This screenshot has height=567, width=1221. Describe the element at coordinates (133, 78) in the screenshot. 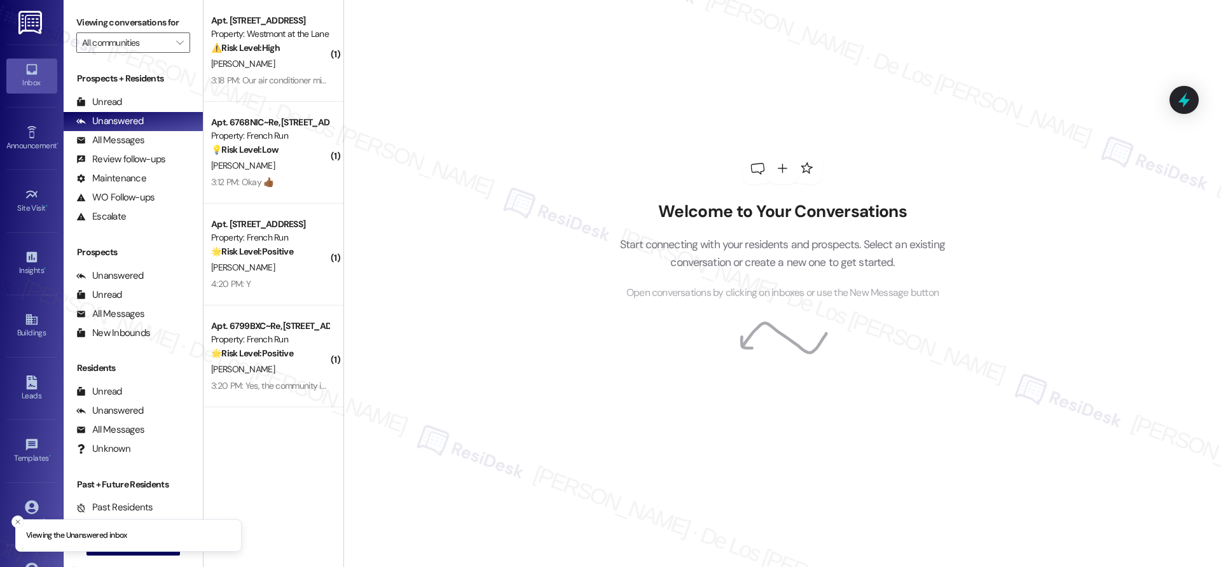

I see `div: Prospects + Residents` at that location.